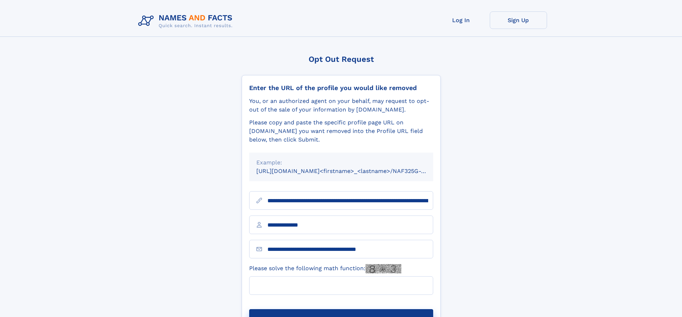  What do you see at coordinates (341, 163) in the screenshot?
I see `div: Example:` at bounding box center [341, 163].